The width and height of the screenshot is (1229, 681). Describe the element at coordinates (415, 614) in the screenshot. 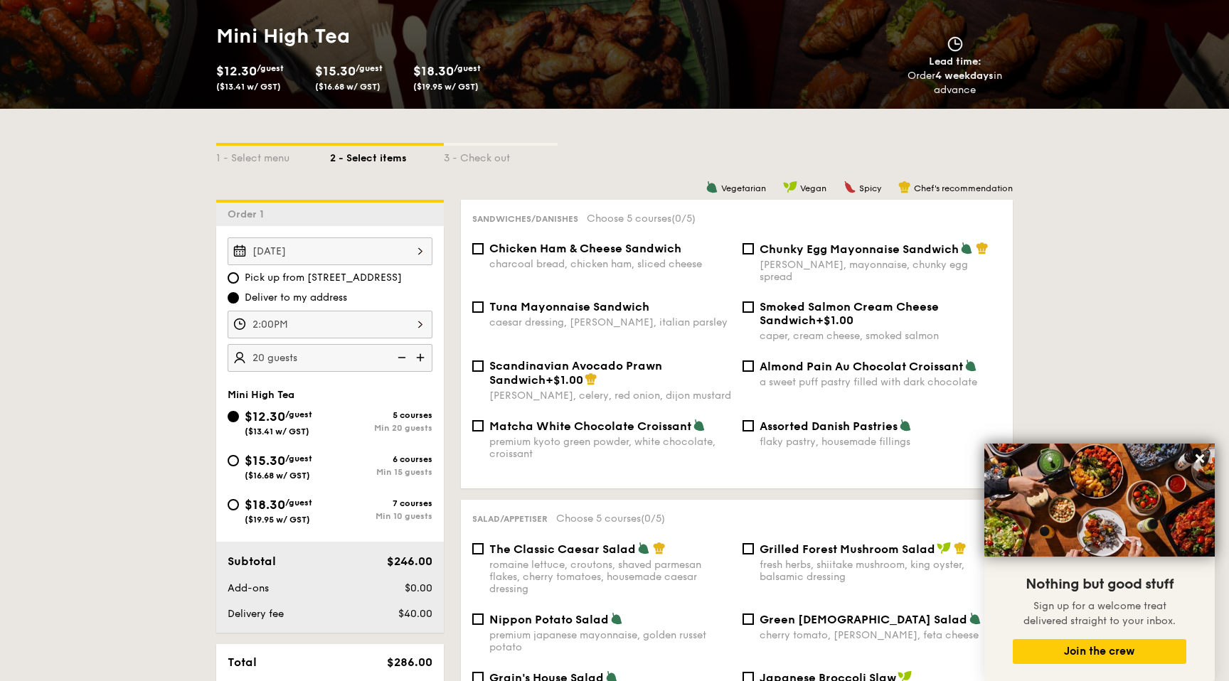

I see `span: $40.00` at that location.